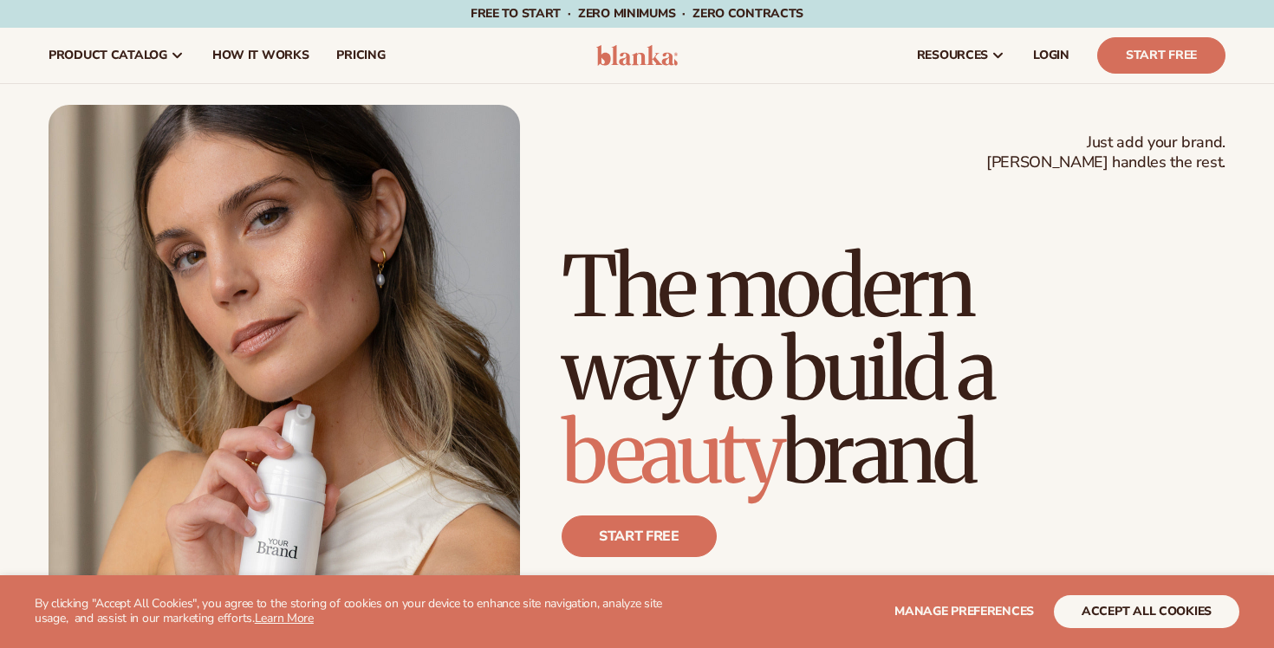 The height and width of the screenshot is (648, 1274). I want to click on a: Start Free, so click(1161, 55).